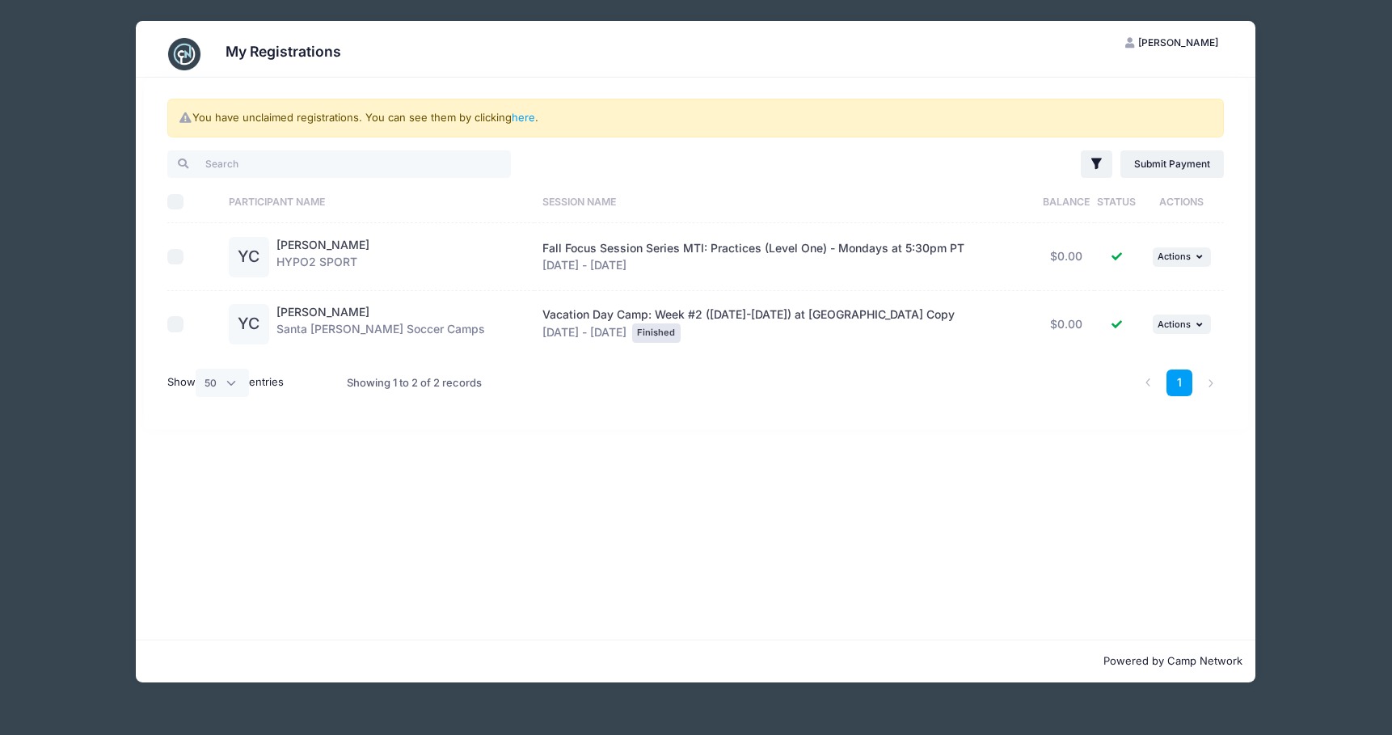 This screenshot has height=735, width=1392. I want to click on select: Showentries, so click(222, 382).